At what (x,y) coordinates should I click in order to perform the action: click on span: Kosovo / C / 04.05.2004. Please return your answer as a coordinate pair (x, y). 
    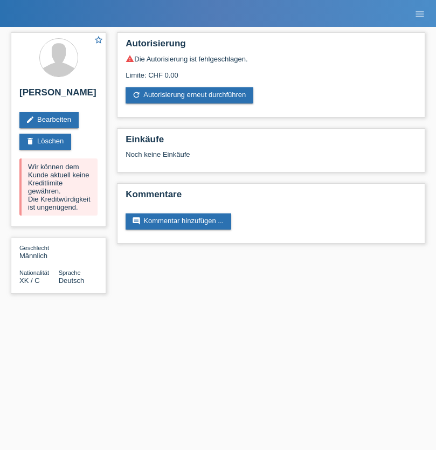
    Looking at the image, I should click on (30, 280).